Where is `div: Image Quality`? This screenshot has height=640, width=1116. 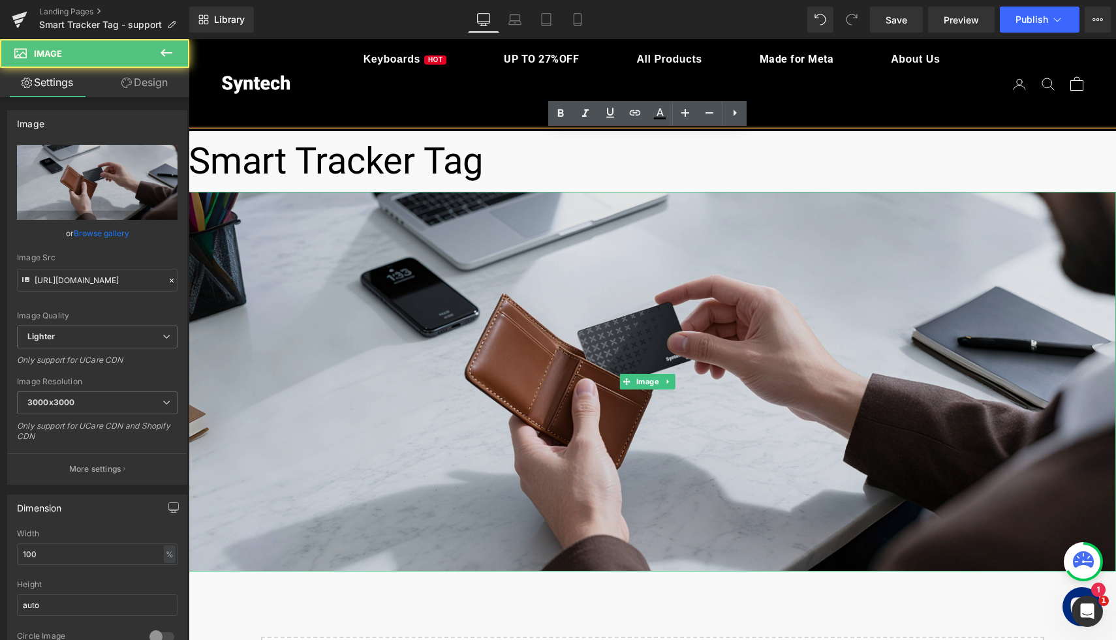
div: Image Quality is located at coordinates (97, 316).